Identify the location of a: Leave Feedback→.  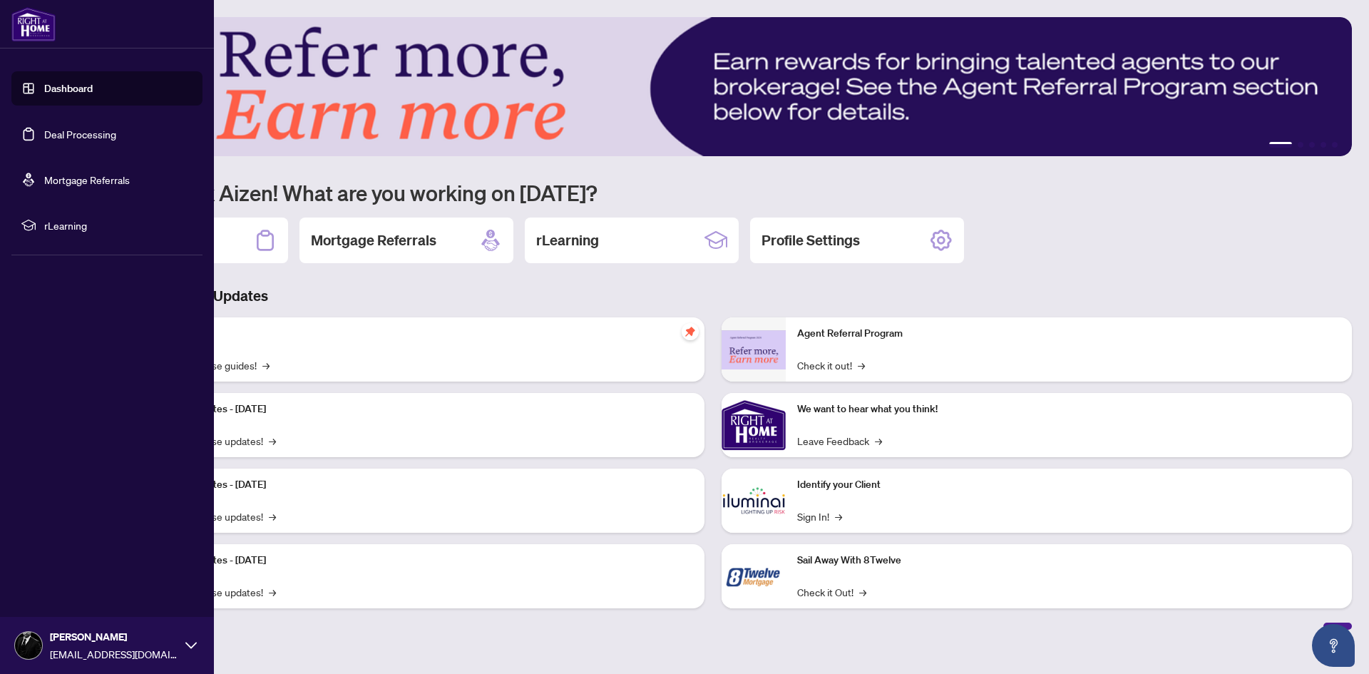
(840, 441).